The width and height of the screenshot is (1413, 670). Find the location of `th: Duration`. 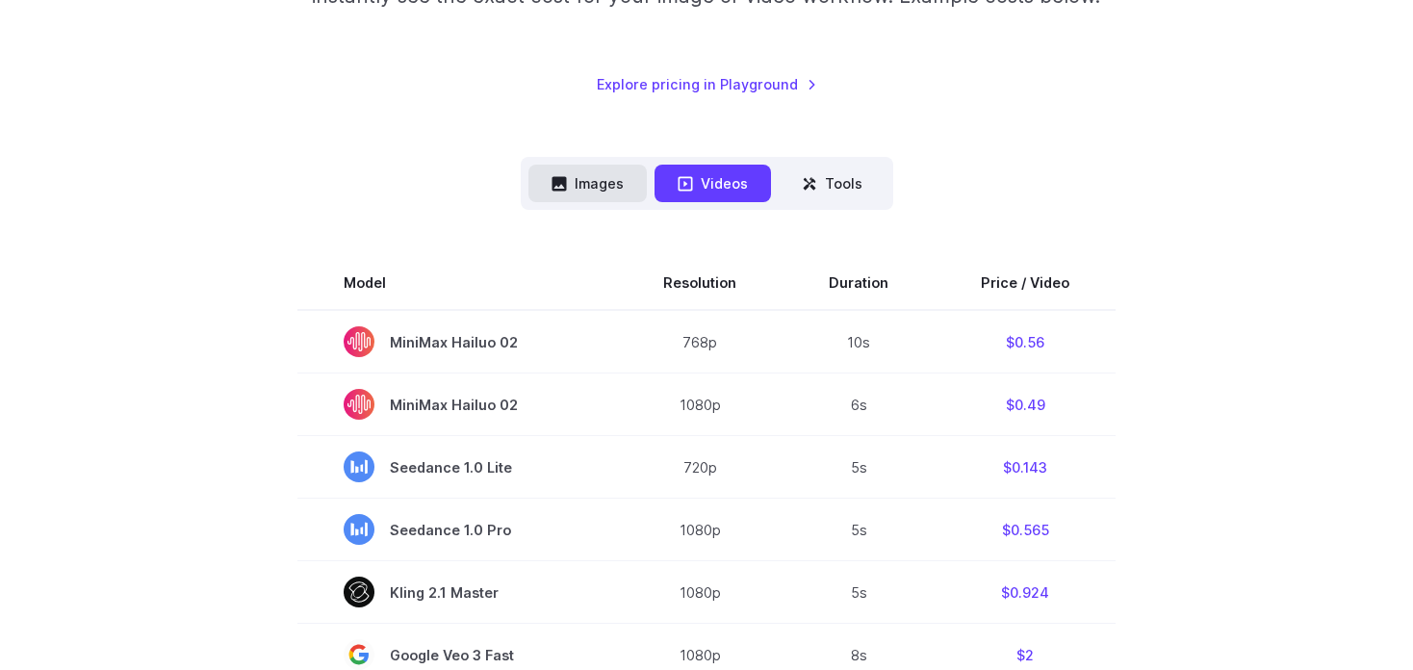

th: Duration is located at coordinates (858, 283).